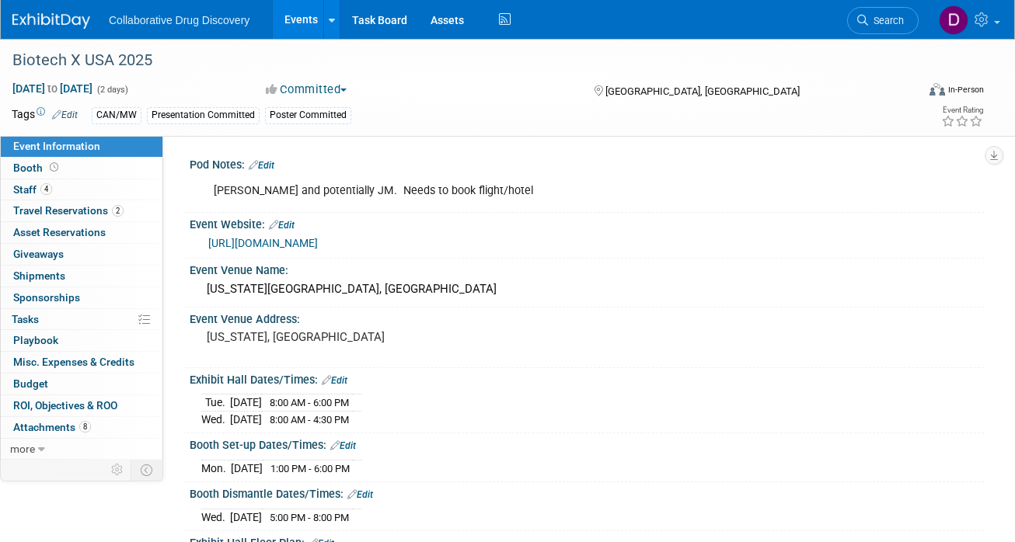 The image size is (1015, 542). I want to click on span: more, so click(23, 449).